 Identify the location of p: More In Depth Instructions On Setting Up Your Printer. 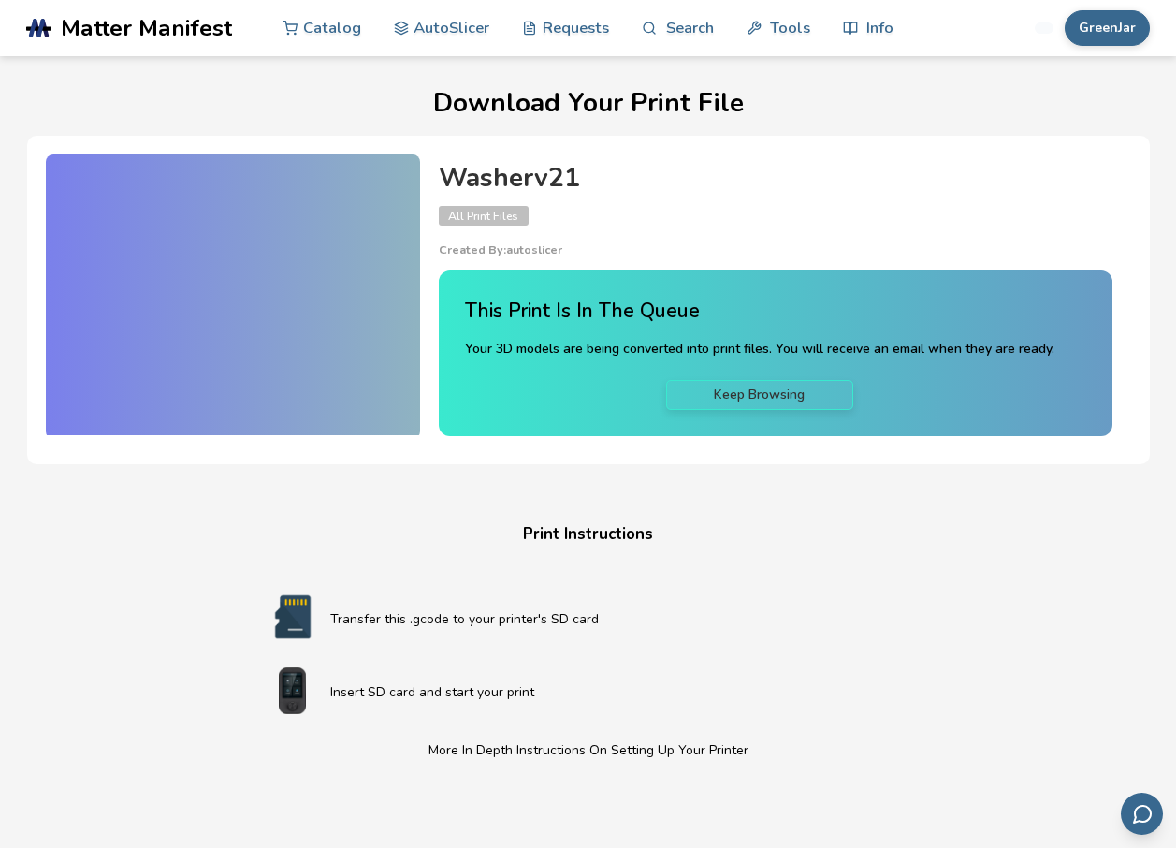
(589, 750).